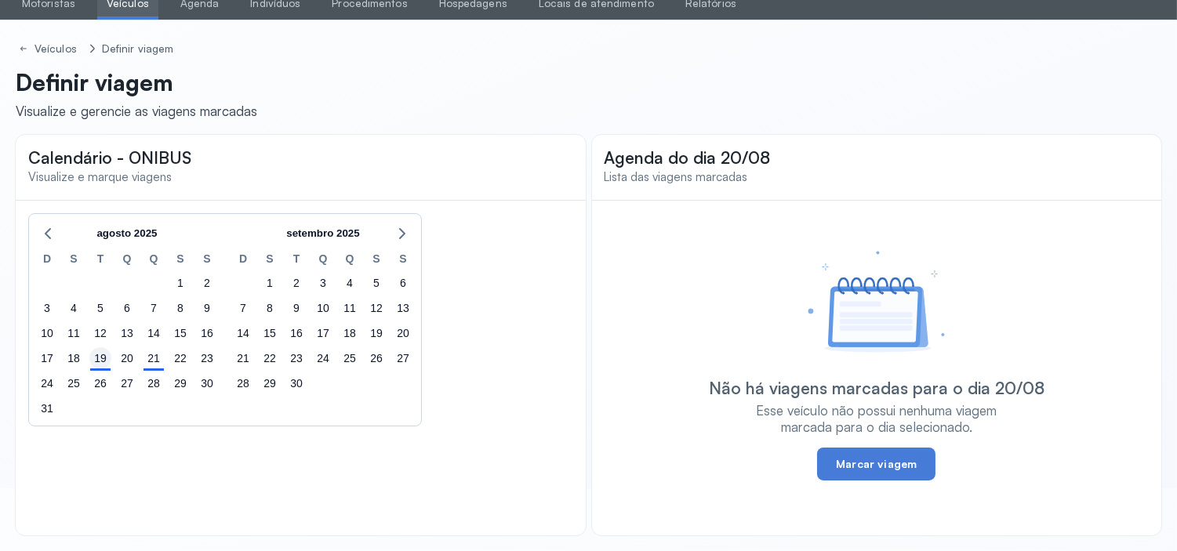 This screenshot has width=1177, height=551. Describe the element at coordinates (74, 383) in the screenshot. I see `div: segunda-feira, 25 de ago. de 2025` at that location.